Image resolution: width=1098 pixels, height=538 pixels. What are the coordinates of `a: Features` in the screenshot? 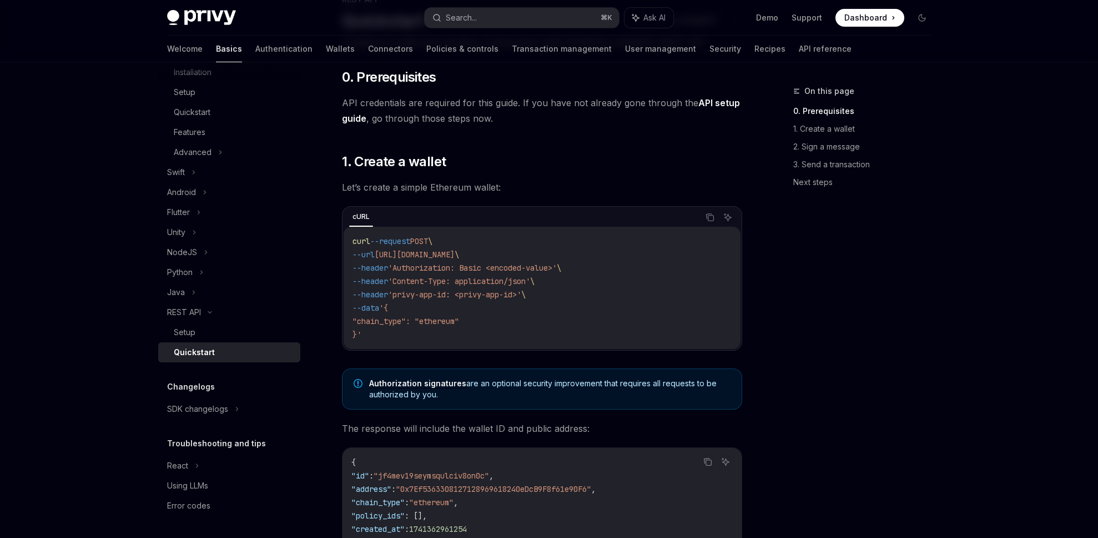 It's located at (229, 132).